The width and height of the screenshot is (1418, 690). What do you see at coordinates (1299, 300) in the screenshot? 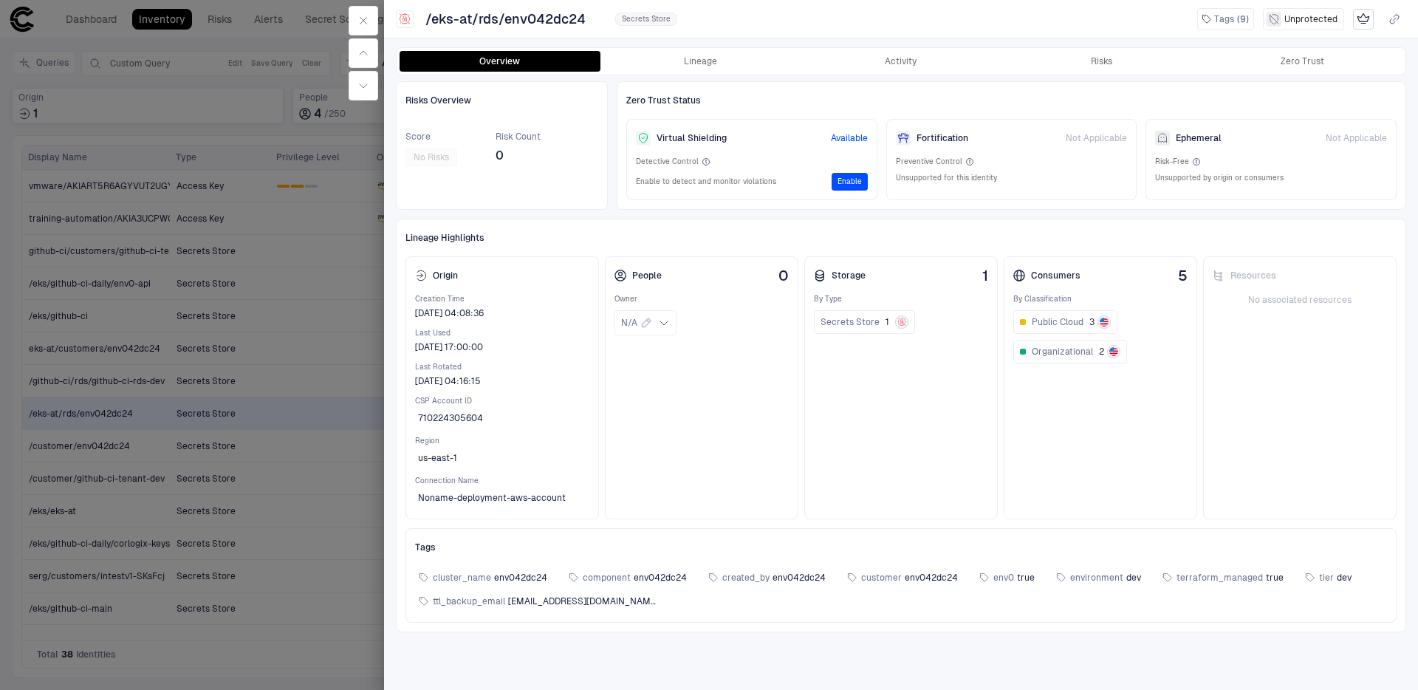
I see `span: No associated resources` at bounding box center [1299, 300].